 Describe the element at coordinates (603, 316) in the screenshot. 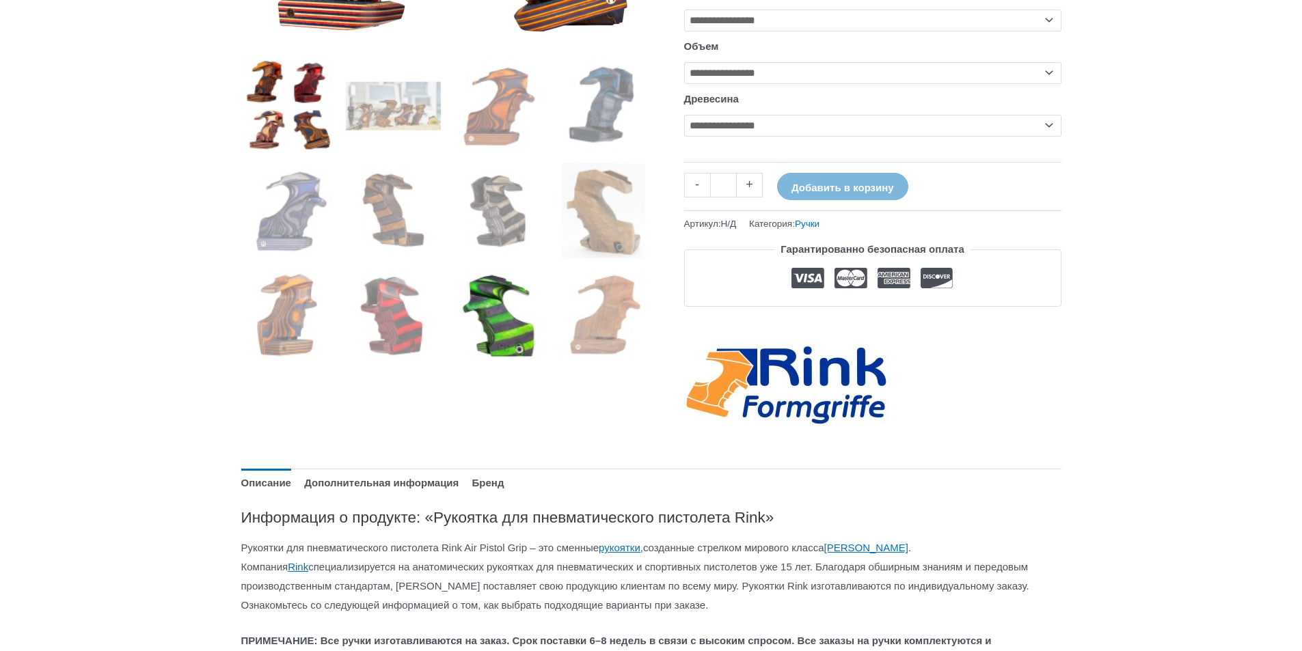

I see `img: Рукоятка пневматического пистолета Rink - Изображение 12` at that location.